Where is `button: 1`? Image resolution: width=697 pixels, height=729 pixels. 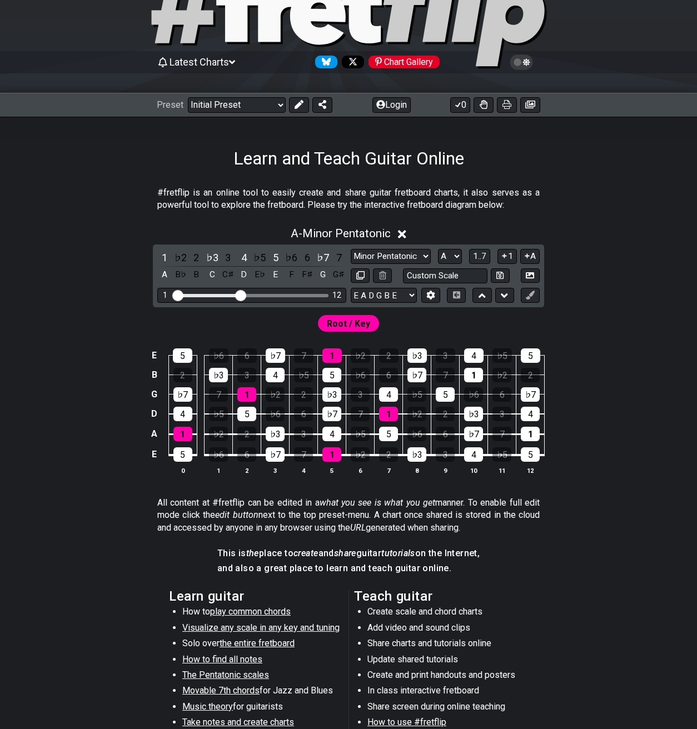
button: 1 is located at coordinates (507, 256).